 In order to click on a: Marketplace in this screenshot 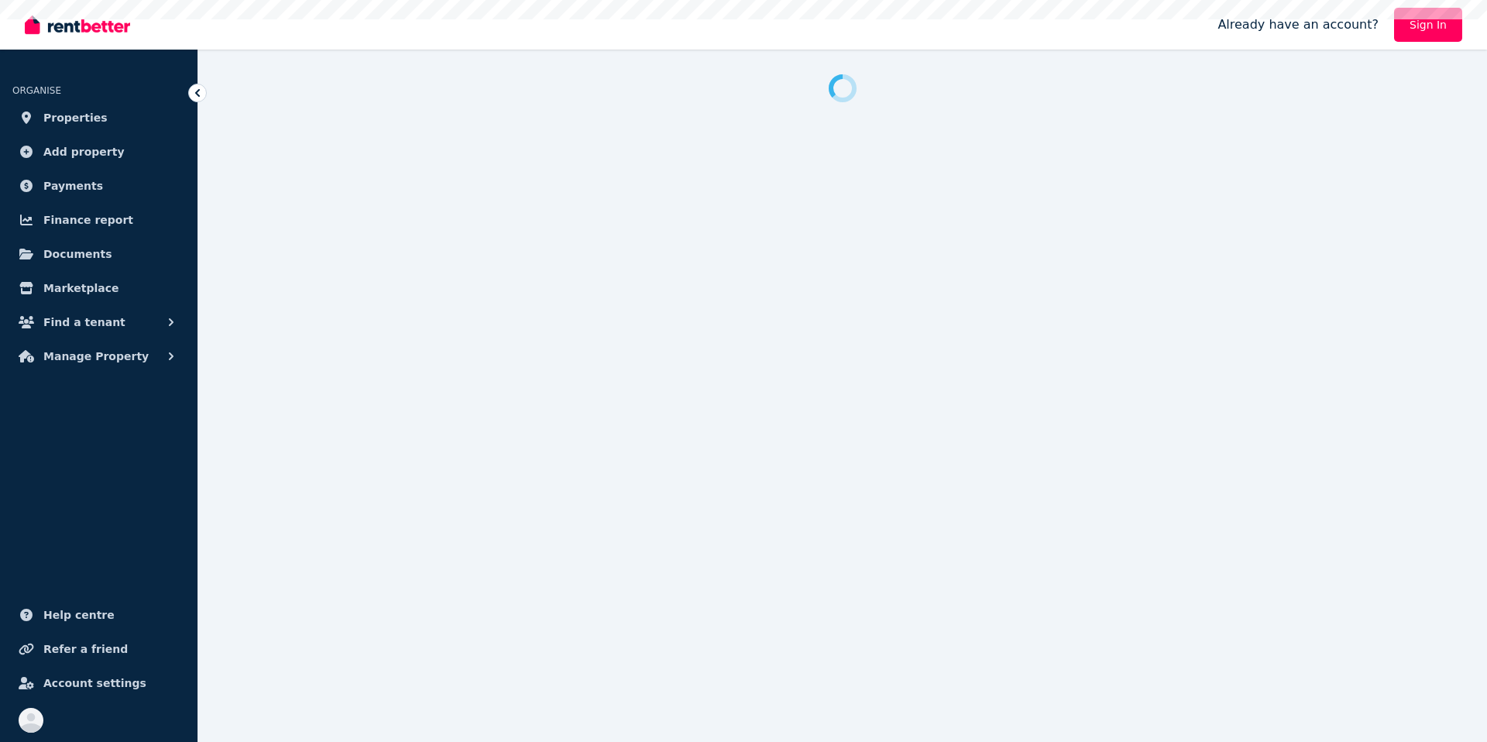, I will do `click(98, 288)`.